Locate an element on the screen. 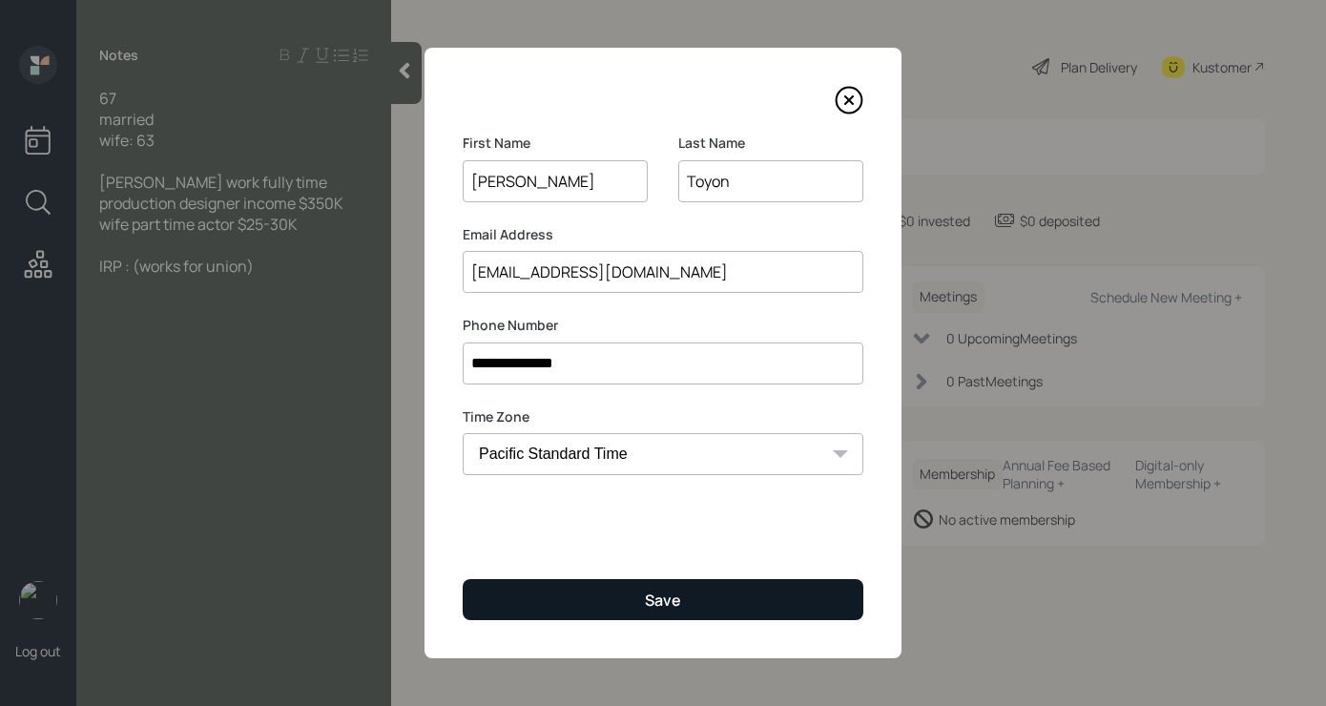  label: Time Zone is located at coordinates (663, 417).